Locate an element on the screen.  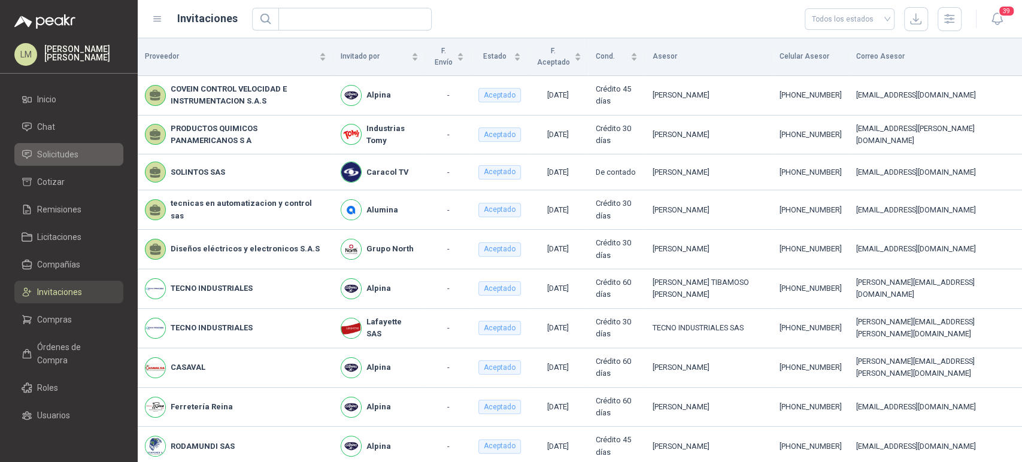
b: PRODUCTOS QUIMICOS PANAMERICANOS S A is located at coordinates (249, 135).